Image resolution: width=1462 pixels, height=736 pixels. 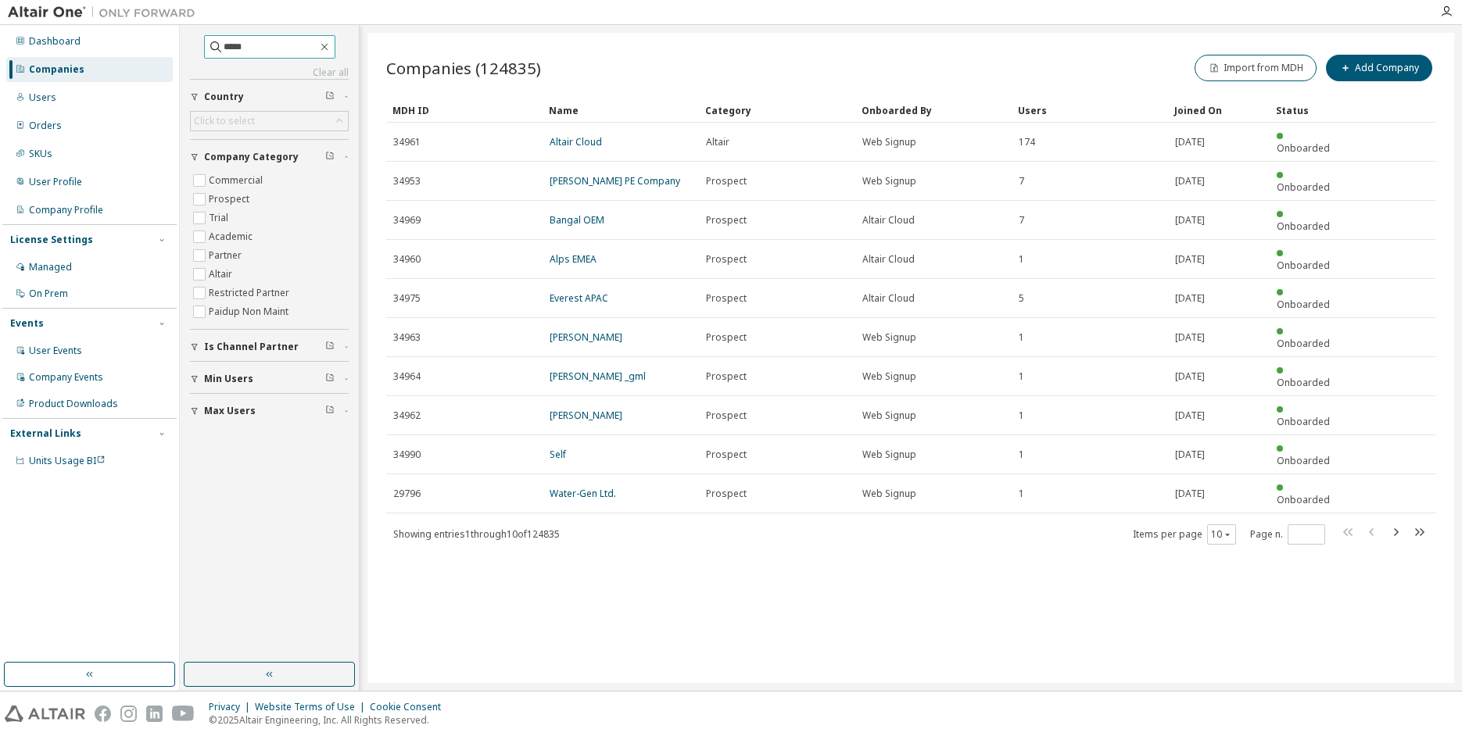 What do you see at coordinates (56, 70) in the screenshot?
I see `div: Companies` at bounding box center [56, 70].